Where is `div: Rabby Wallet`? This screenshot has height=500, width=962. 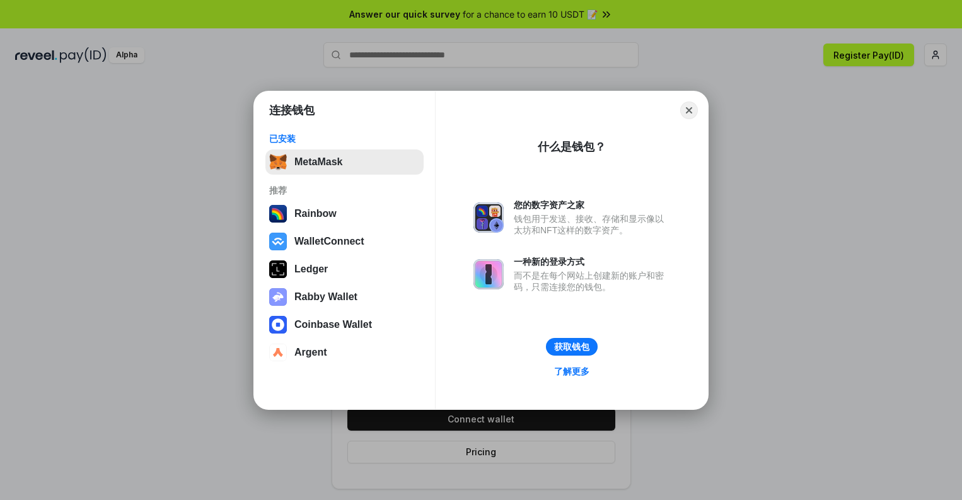 div: Rabby Wallet is located at coordinates (326, 297).